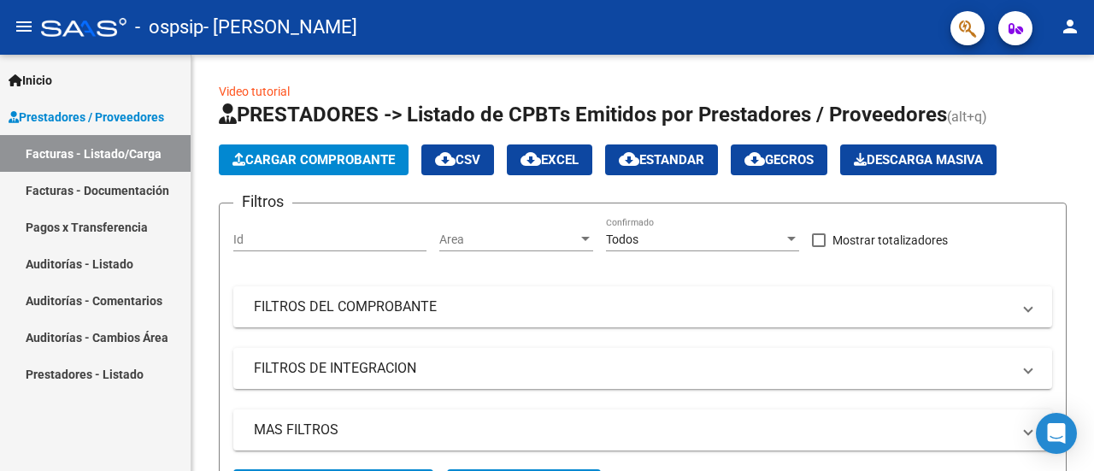  Describe the element at coordinates (262, 202) in the screenshot. I see `h3: Filtros` at that location.